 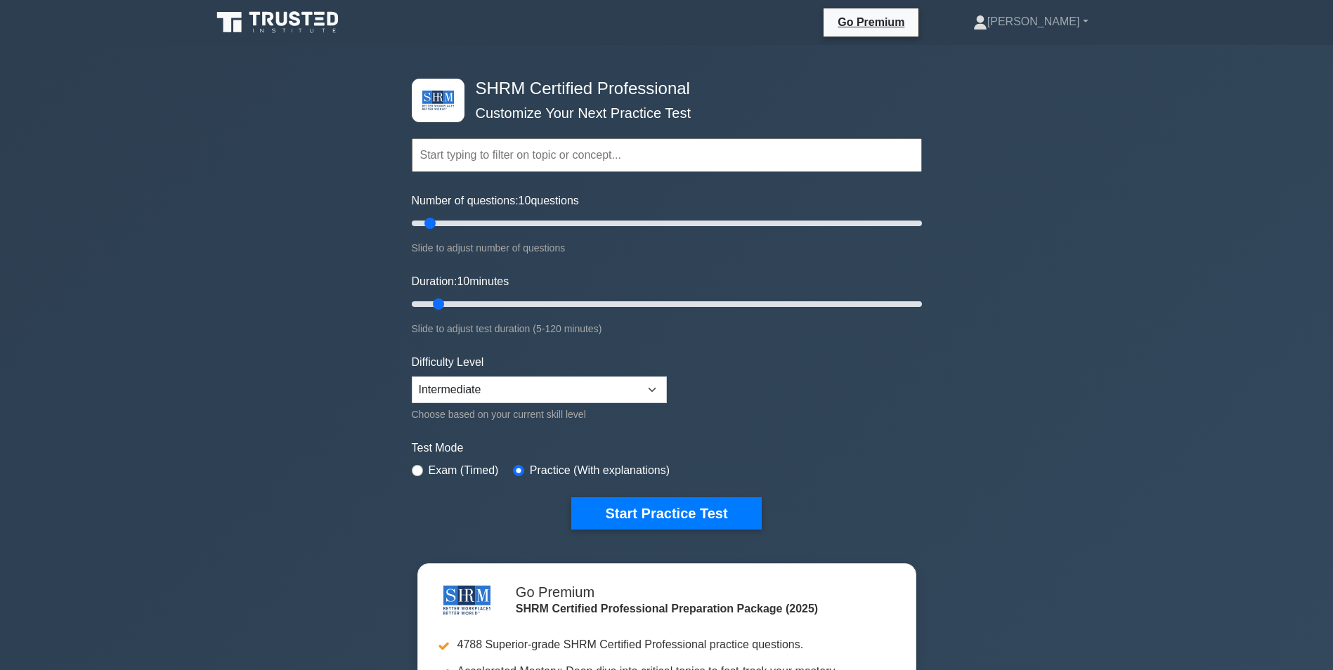 What do you see at coordinates (464, 471) in the screenshot?
I see `label: Exam (Timed)` at bounding box center [464, 471].